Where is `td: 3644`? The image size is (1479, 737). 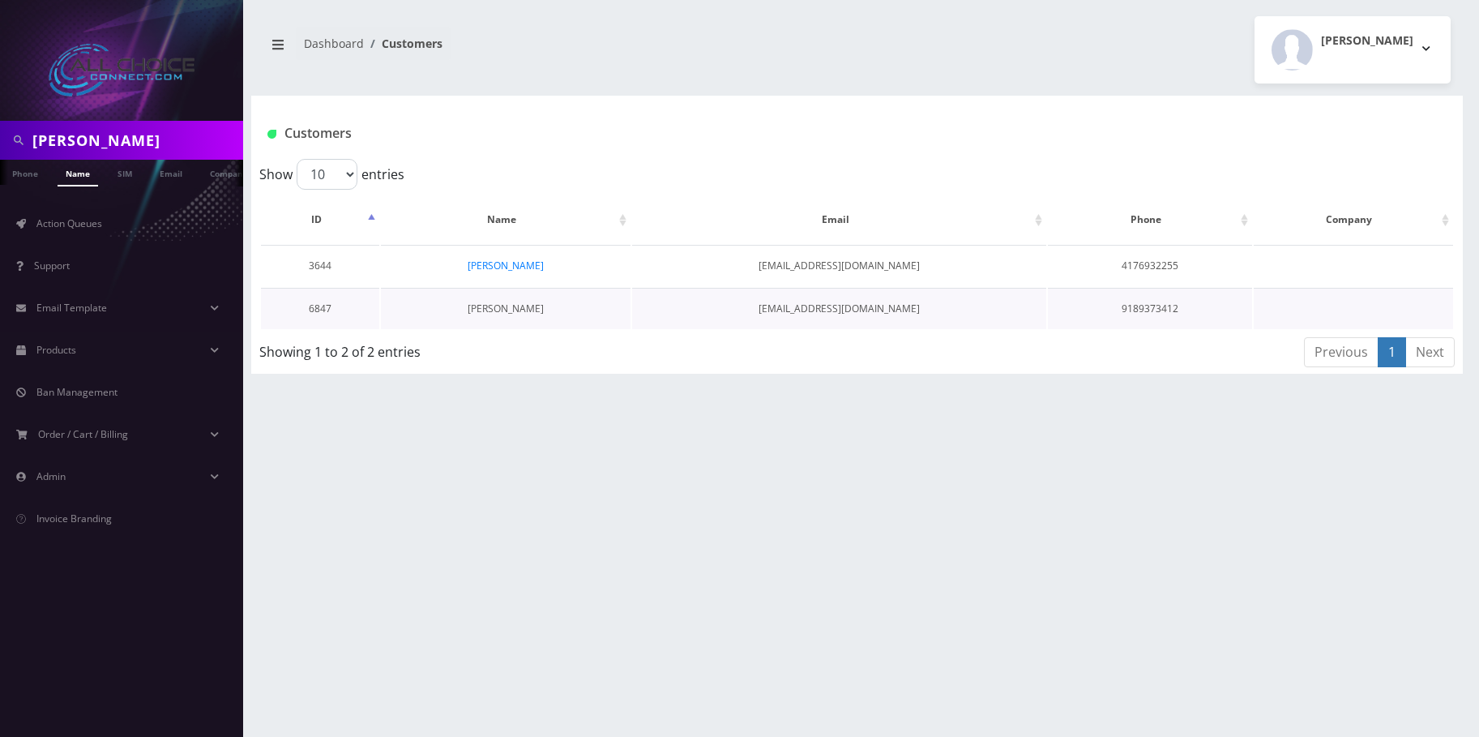
td: 3644 is located at coordinates (320, 265).